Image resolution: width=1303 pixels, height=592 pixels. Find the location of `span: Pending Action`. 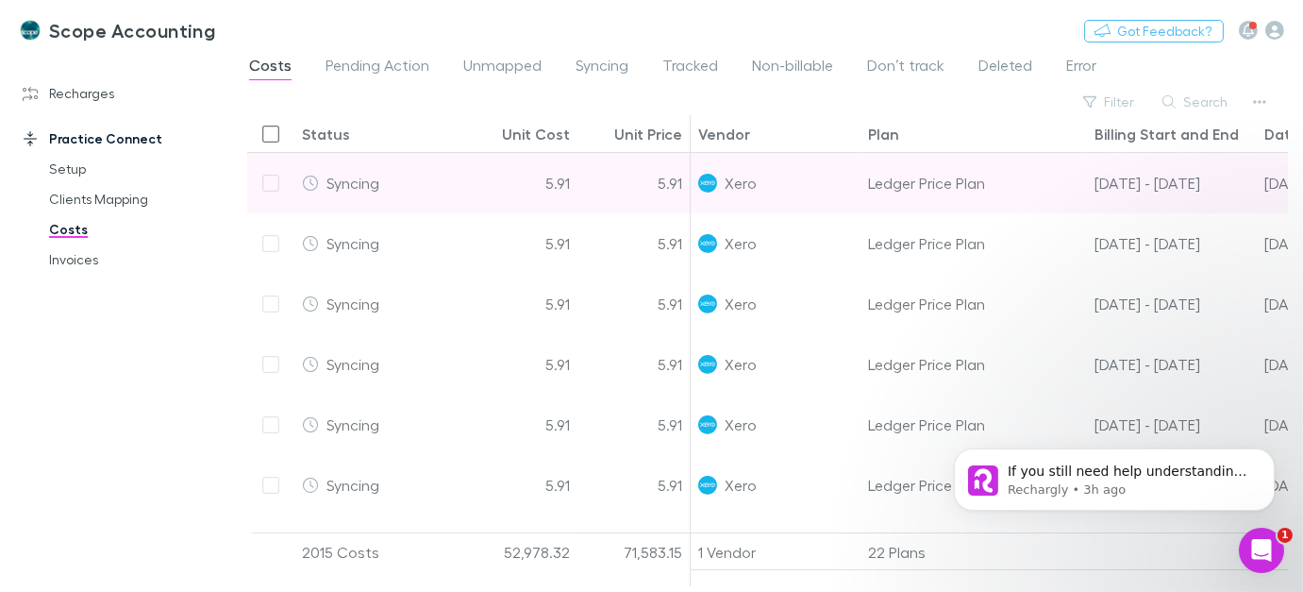

span: Pending Action is located at coordinates (377, 68).